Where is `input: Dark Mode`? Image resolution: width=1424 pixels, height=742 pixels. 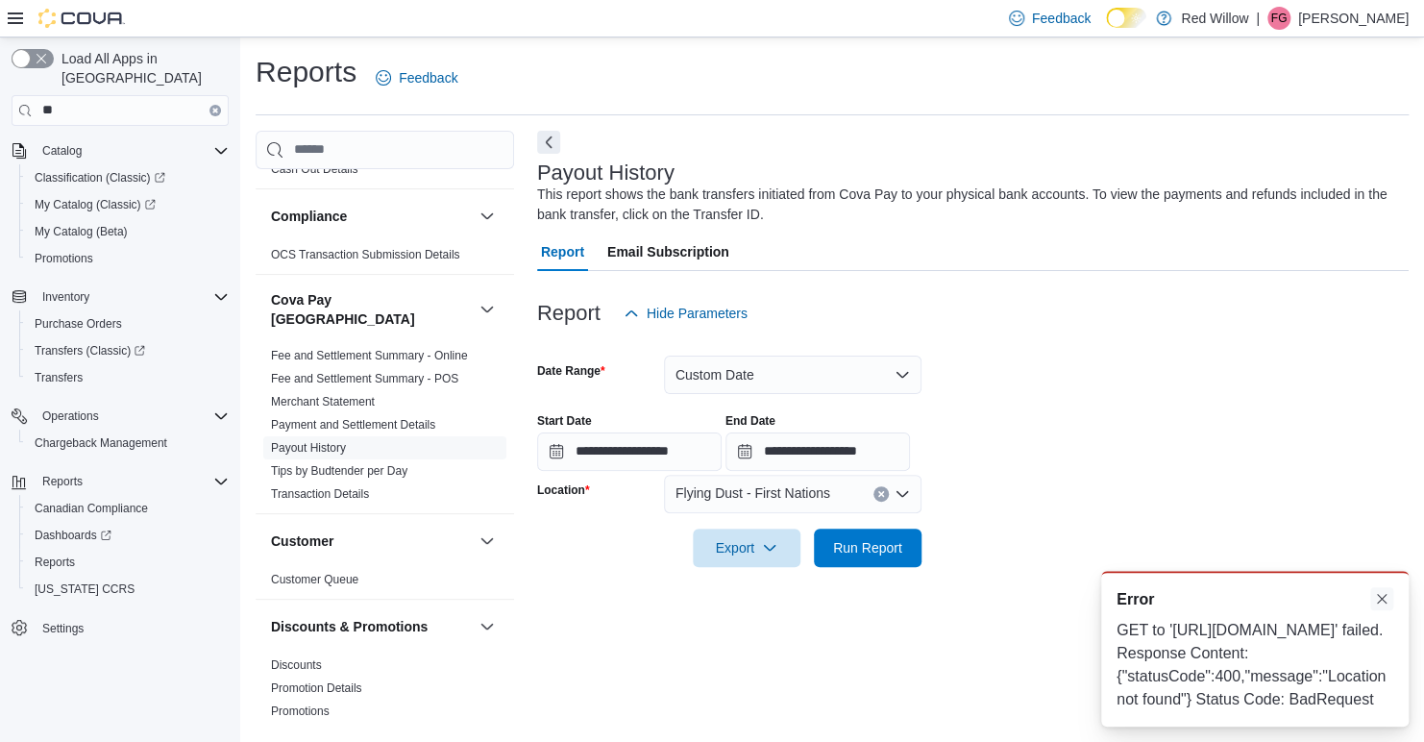
input: Dark Mode is located at coordinates (1126, 17).